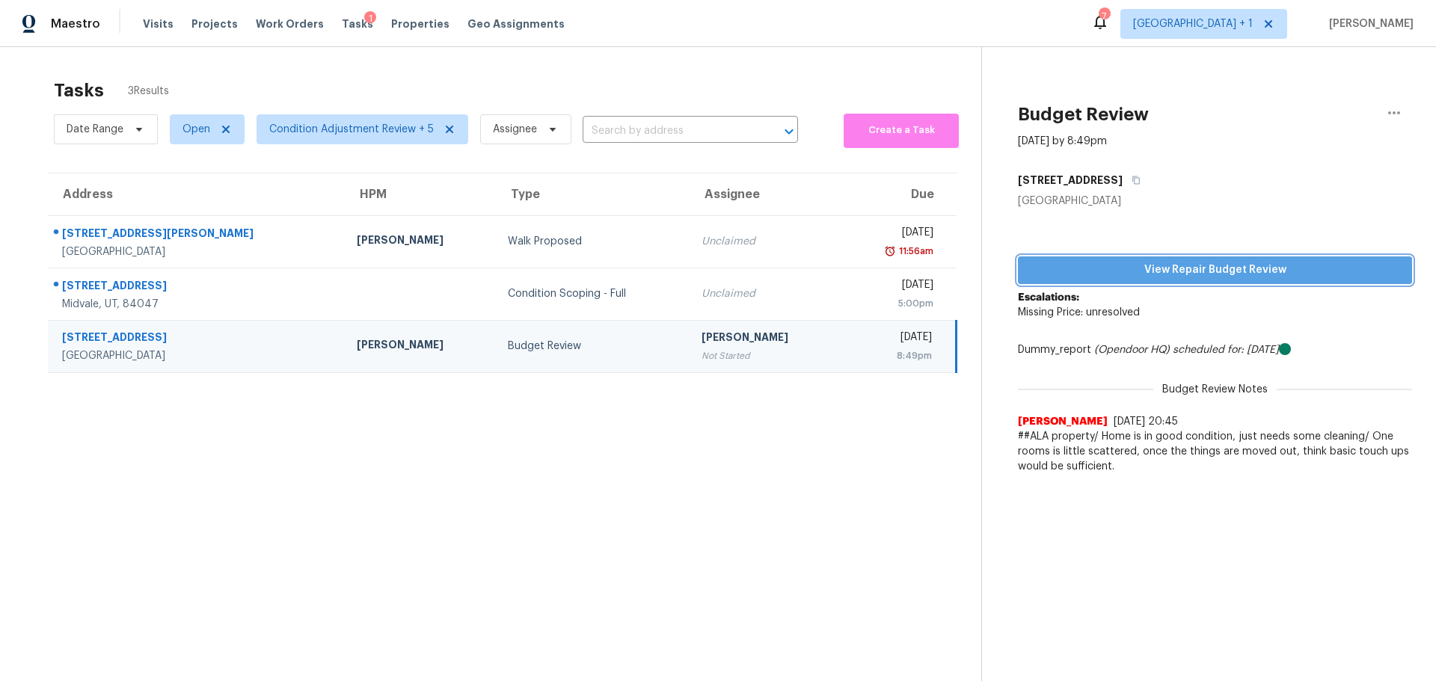 The width and height of the screenshot is (1436, 681). I want to click on button: Copy Address, so click(1132, 180).